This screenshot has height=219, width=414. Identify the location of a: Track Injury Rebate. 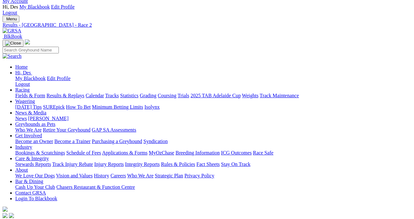
(73, 164).